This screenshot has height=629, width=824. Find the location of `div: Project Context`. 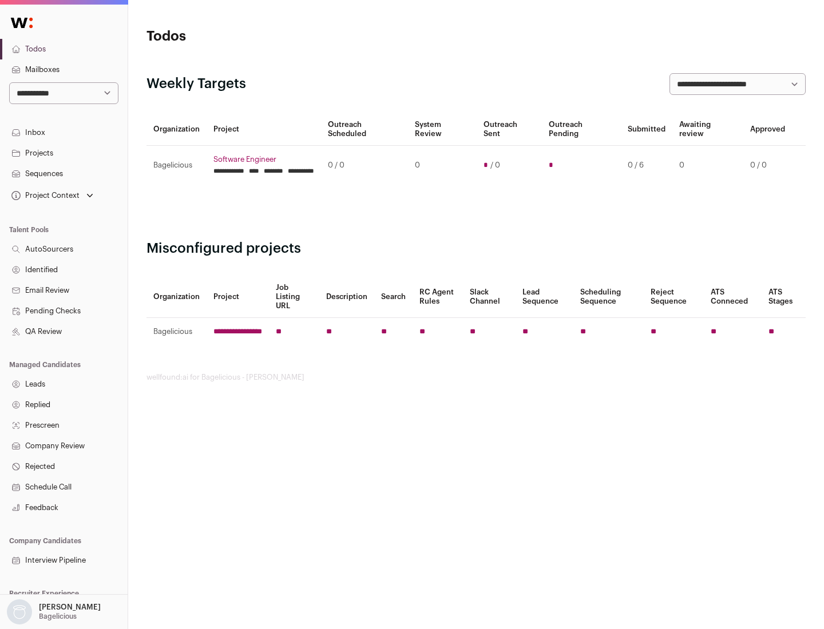

div: Project Context is located at coordinates (44, 196).